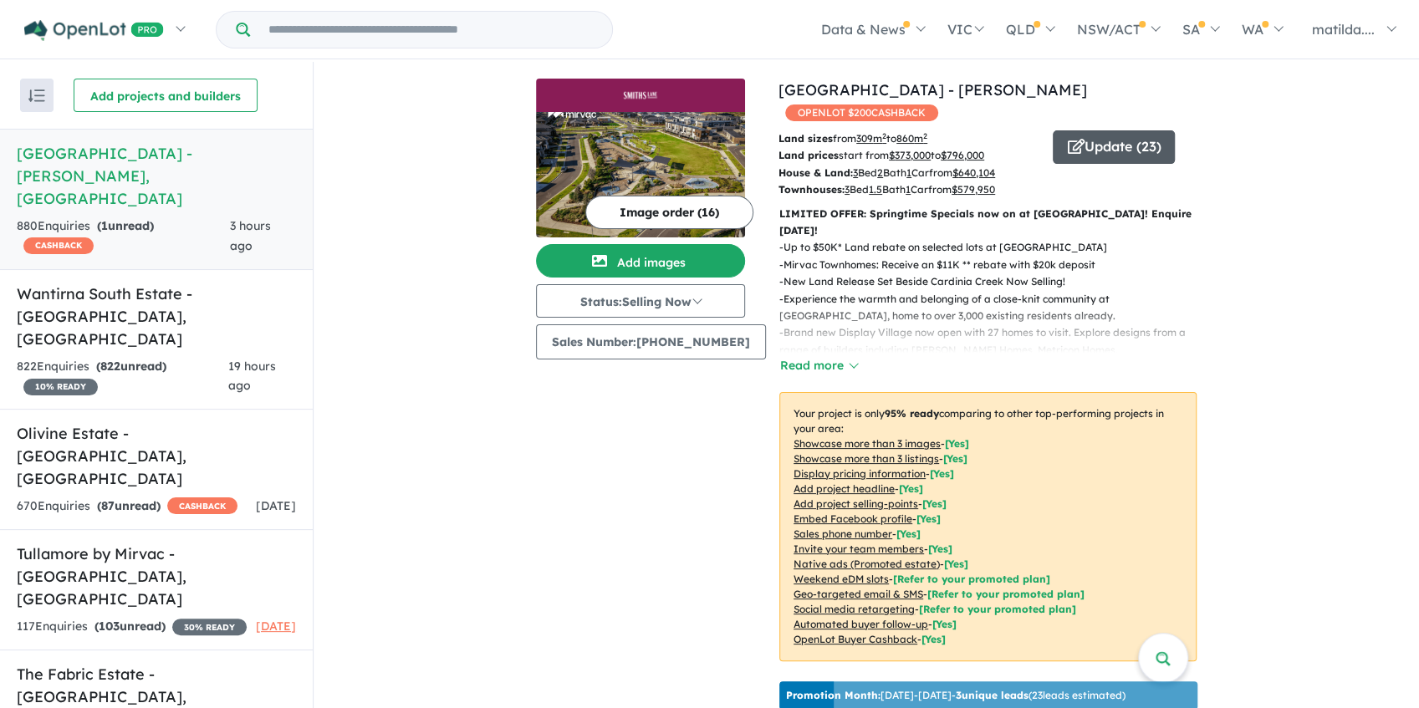  I want to click on button: Add images, so click(641, 261).